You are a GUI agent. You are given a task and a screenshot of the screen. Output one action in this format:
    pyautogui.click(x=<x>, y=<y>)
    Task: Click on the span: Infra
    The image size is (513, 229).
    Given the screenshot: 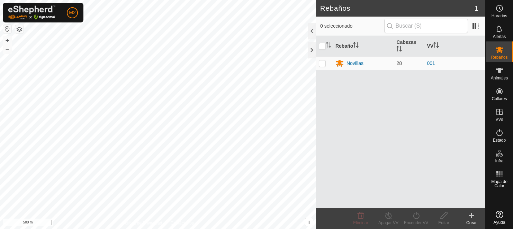 What is the action you would take?
    pyautogui.click(x=499, y=161)
    